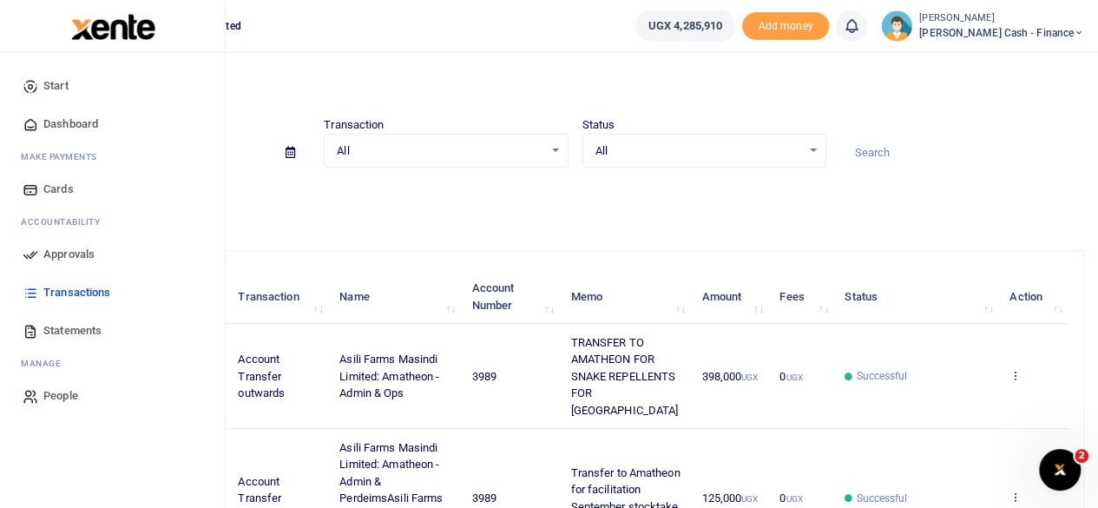 The height and width of the screenshot is (508, 1098). I want to click on a: Start, so click(112, 86).